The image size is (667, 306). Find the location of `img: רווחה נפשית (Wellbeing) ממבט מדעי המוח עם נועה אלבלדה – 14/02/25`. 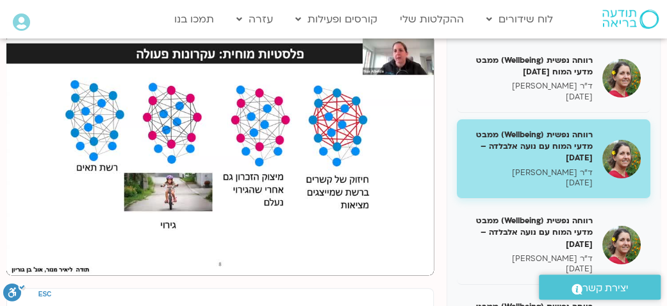

img: רווחה נפשית (Wellbeing) ממבט מדעי המוח עם נועה אלבלדה – 14/02/25 is located at coordinates (622, 245).